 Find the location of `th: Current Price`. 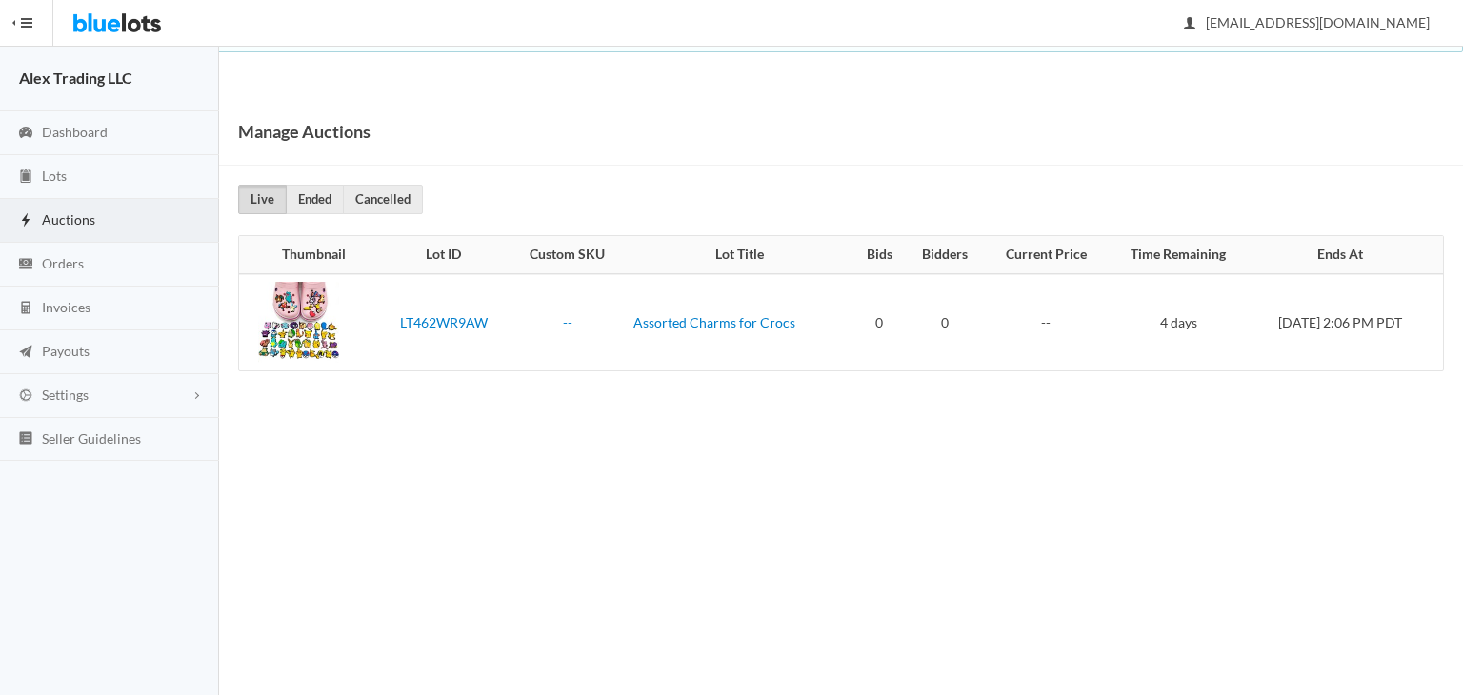

th: Current Price is located at coordinates (1046, 255).